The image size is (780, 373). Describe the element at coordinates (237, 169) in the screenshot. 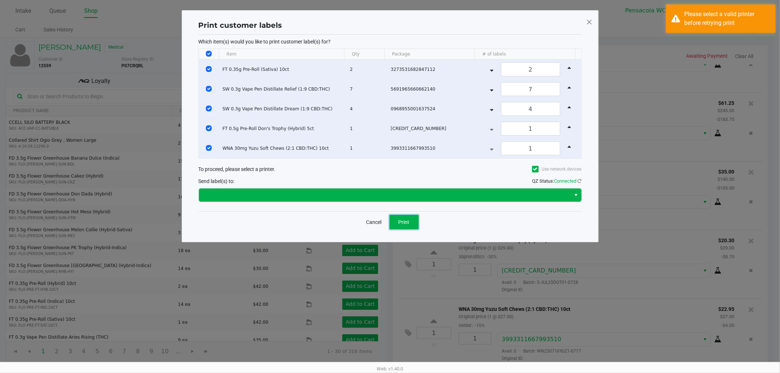

I see `span: To proceed, please select a printer.` at that location.